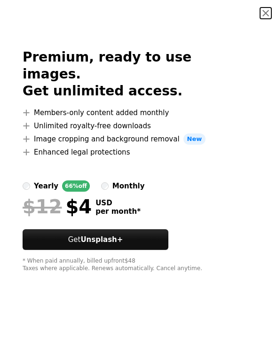 The image size is (277, 358). Describe the element at coordinates (95, 240) in the screenshot. I see `button: GetUnsplash+` at that location.